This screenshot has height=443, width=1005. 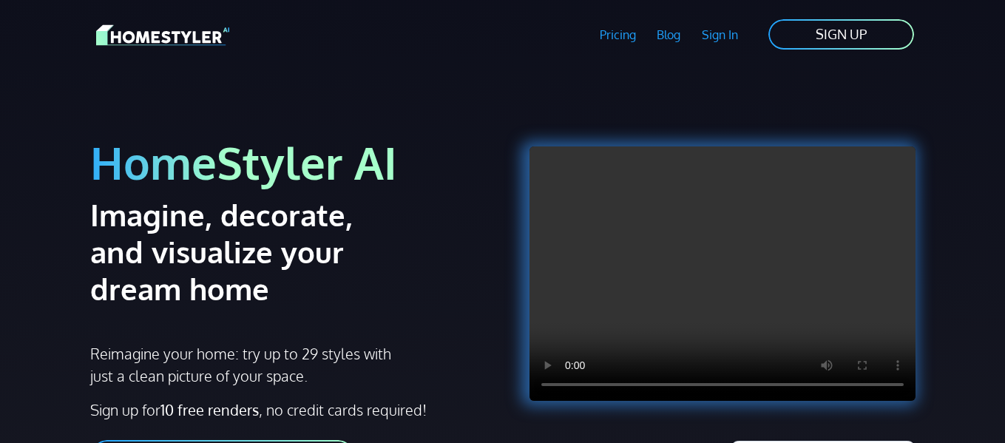 What do you see at coordinates (292, 410) in the screenshot?
I see `p: Sign up for , no credit cards required!` at bounding box center [292, 410].